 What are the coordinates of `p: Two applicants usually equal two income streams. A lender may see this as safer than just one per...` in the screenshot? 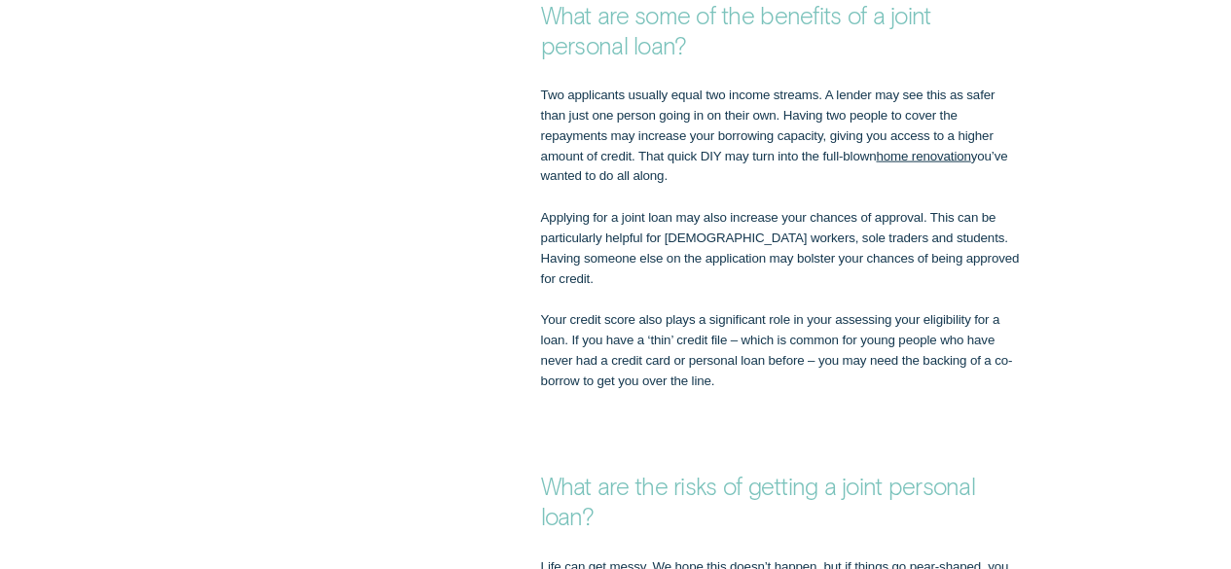 It's located at (779, 136).